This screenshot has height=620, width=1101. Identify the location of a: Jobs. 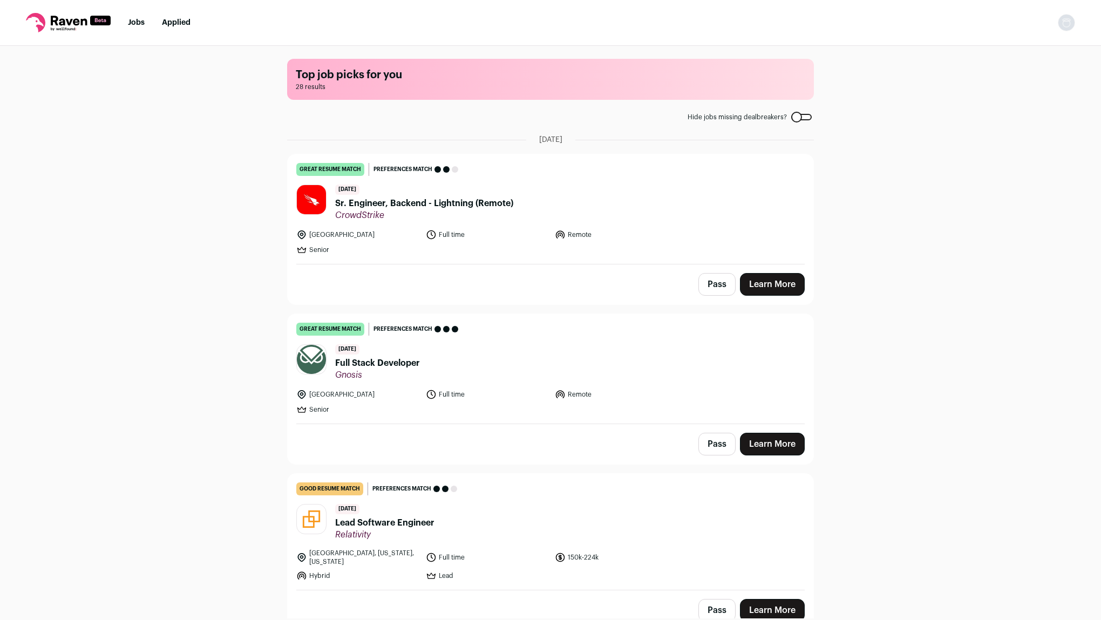
(136, 23).